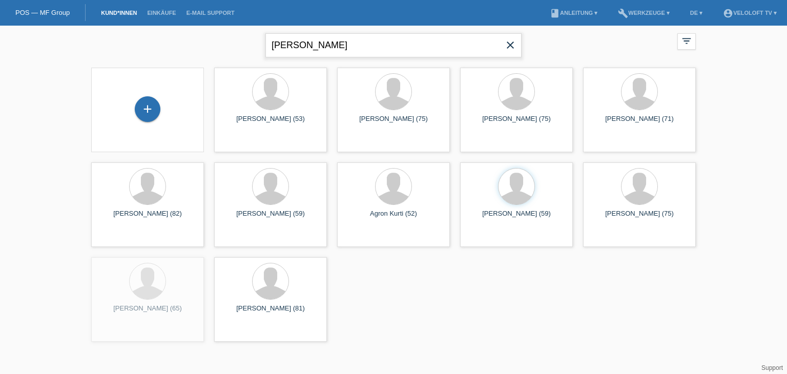  What do you see at coordinates (147, 109) in the screenshot?
I see `div: Kund*in hinzufügen` at bounding box center [147, 109].